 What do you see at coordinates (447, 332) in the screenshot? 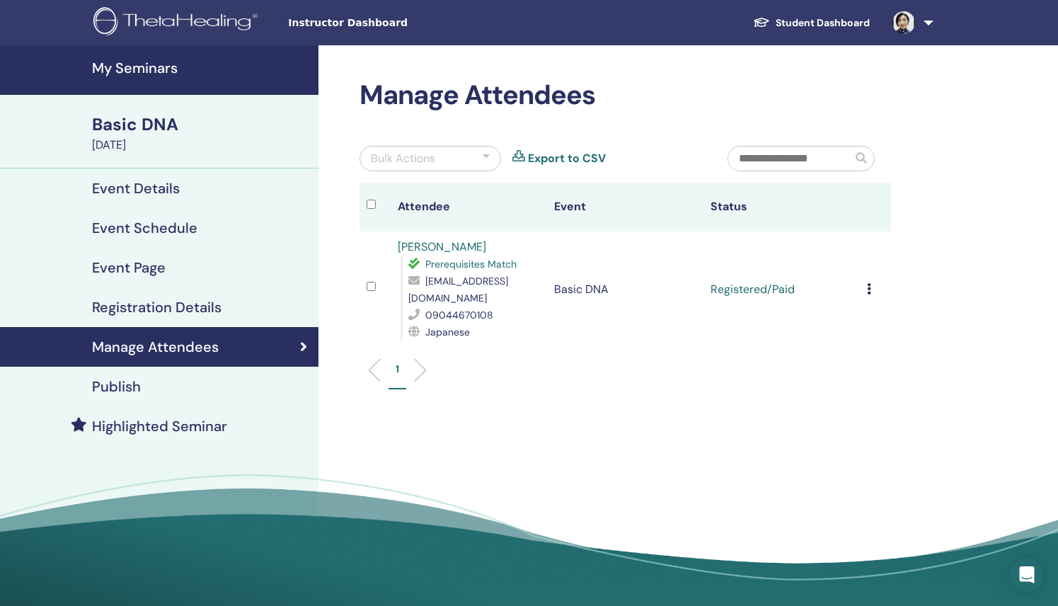
I see `span: Japanese` at bounding box center [447, 332].